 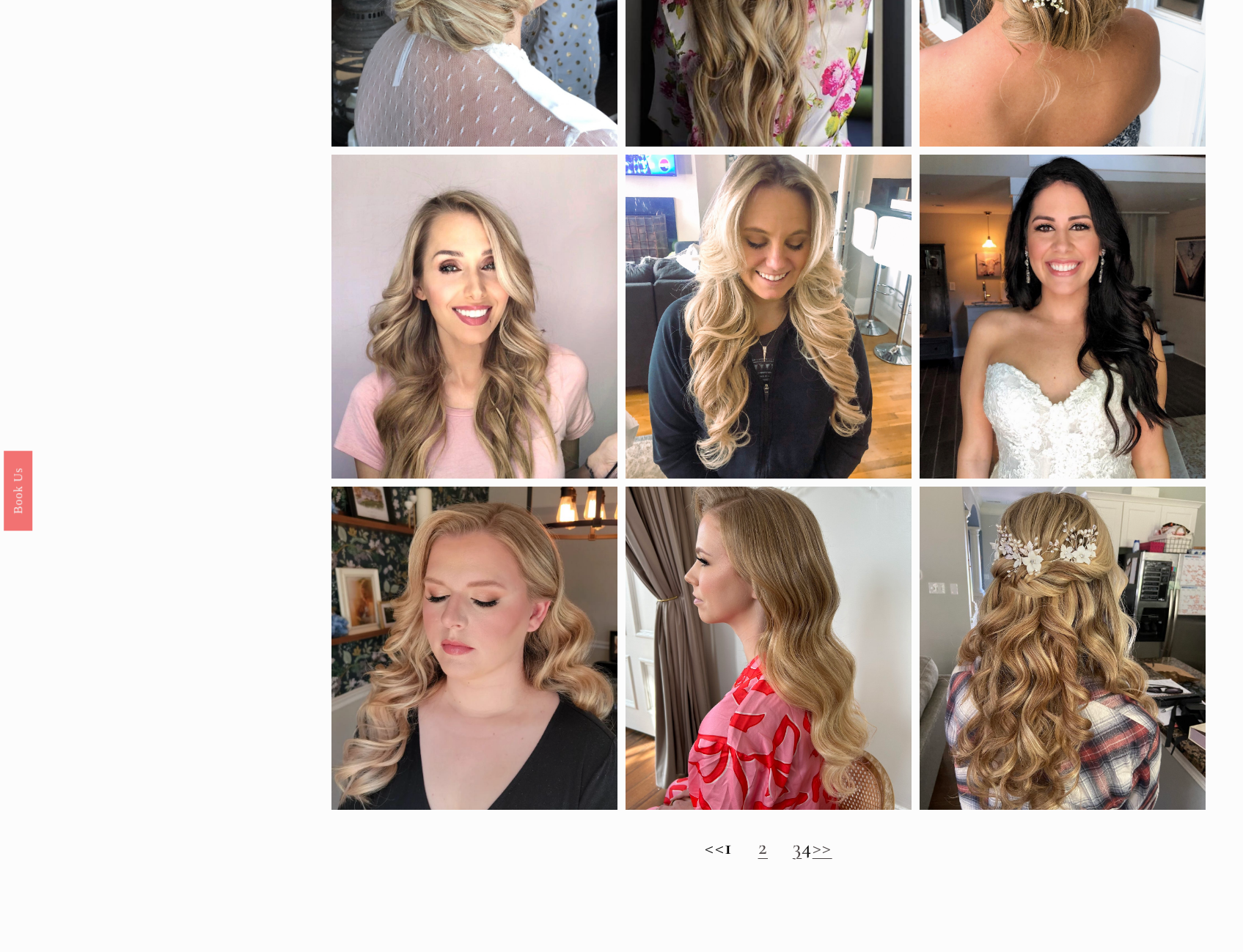 I want to click on h2: << 4, so click(x=769, y=847).